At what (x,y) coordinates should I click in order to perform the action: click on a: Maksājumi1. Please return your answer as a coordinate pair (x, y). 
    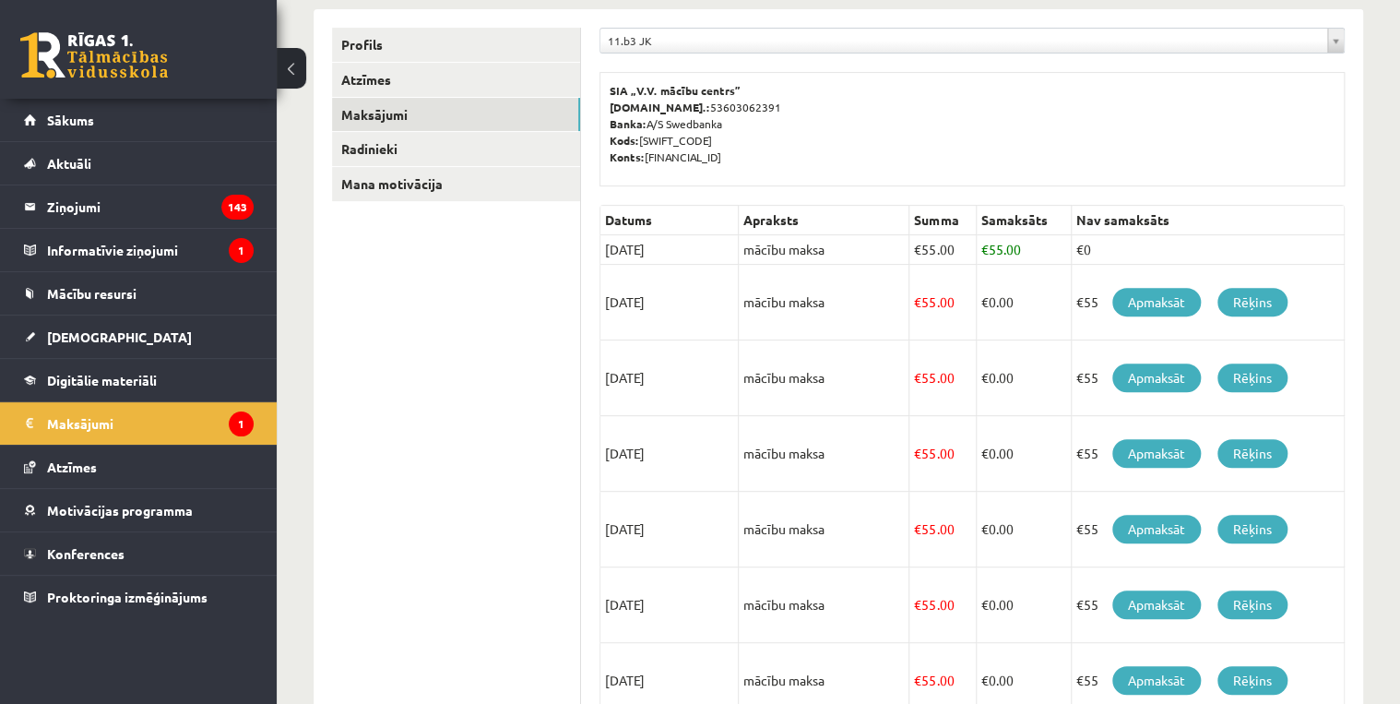
    Looking at the image, I should click on (138, 423).